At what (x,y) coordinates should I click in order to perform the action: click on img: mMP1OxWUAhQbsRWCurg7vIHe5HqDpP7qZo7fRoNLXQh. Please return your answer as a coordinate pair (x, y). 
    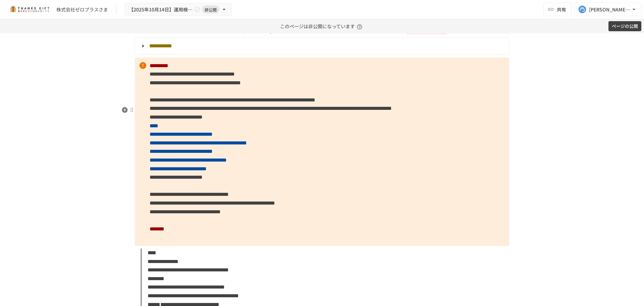
    Looking at the image, I should click on (30, 9).